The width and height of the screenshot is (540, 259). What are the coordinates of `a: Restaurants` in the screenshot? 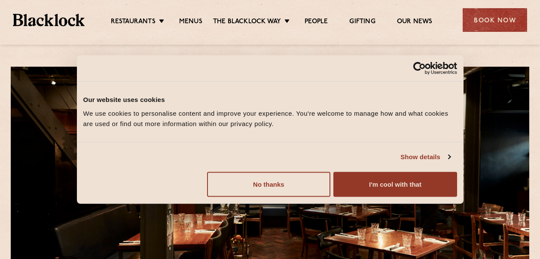 It's located at (133, 22).